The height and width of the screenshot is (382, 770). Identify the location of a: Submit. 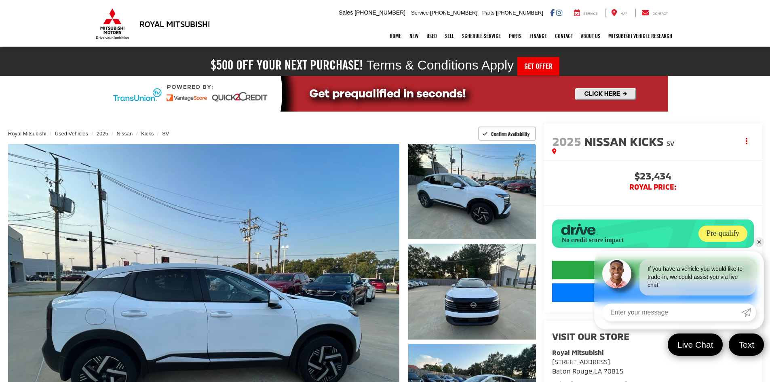
(749, 313).